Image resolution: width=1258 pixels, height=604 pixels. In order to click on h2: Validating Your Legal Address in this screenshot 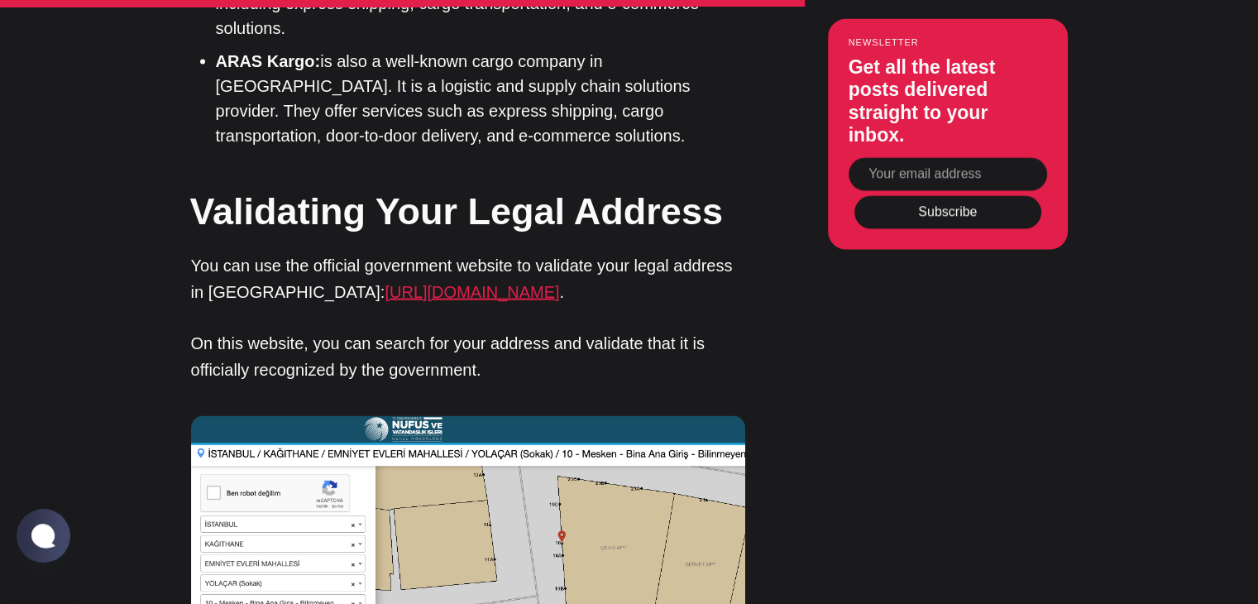, I will do `click(467, 211)`.